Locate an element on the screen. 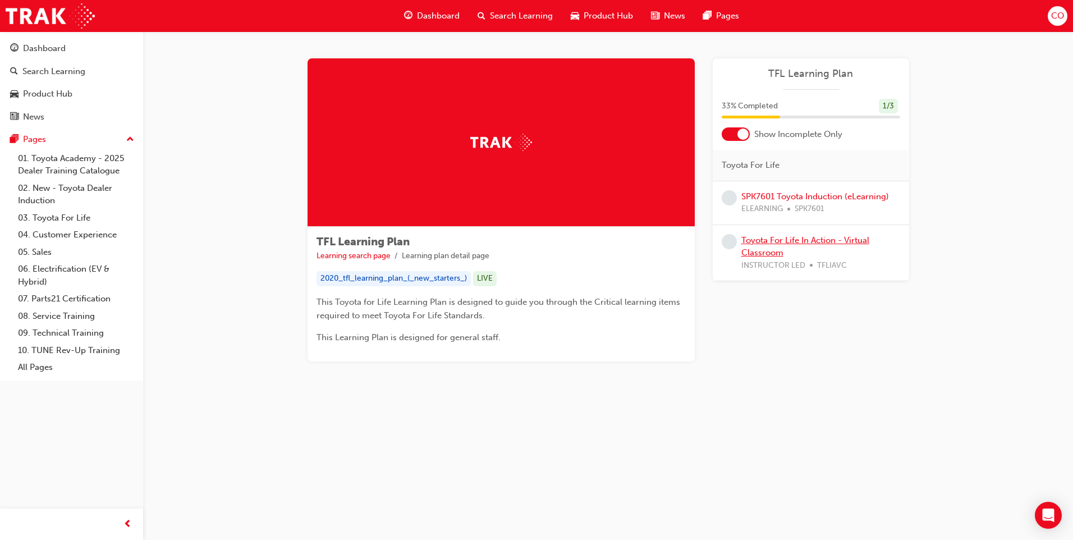  span: SPK7601 is located at coordinates (809, 209).